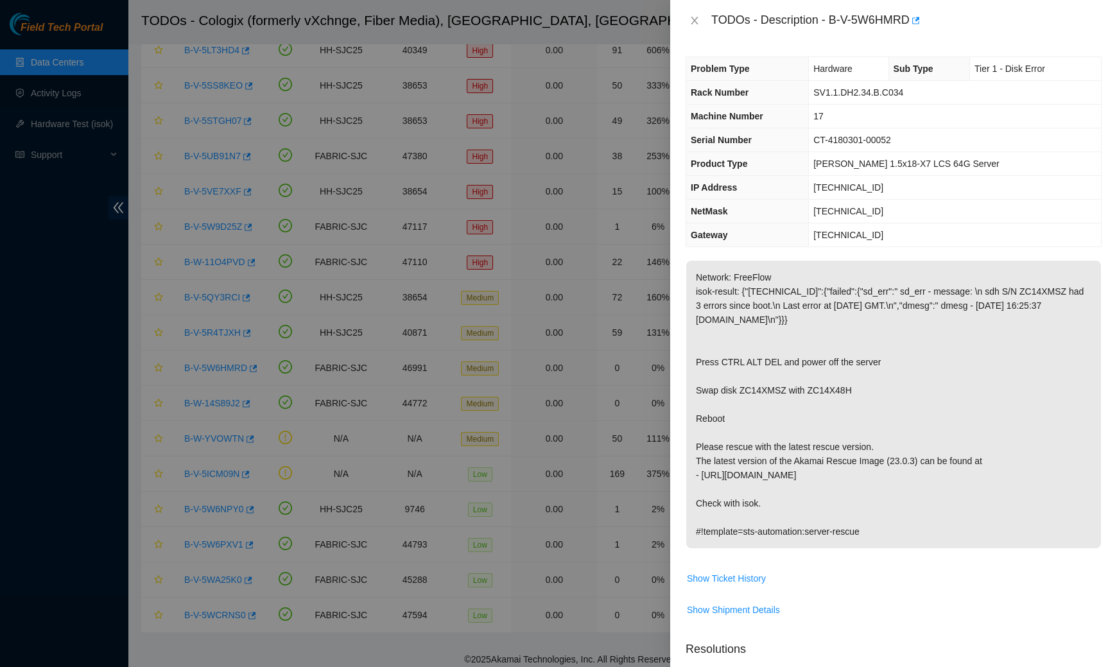 Image resolution: width=1117 pixels, height=667 pixels. Describe the element at coordinates (695, 21) in the screenshot. I see `span: close` at that location.